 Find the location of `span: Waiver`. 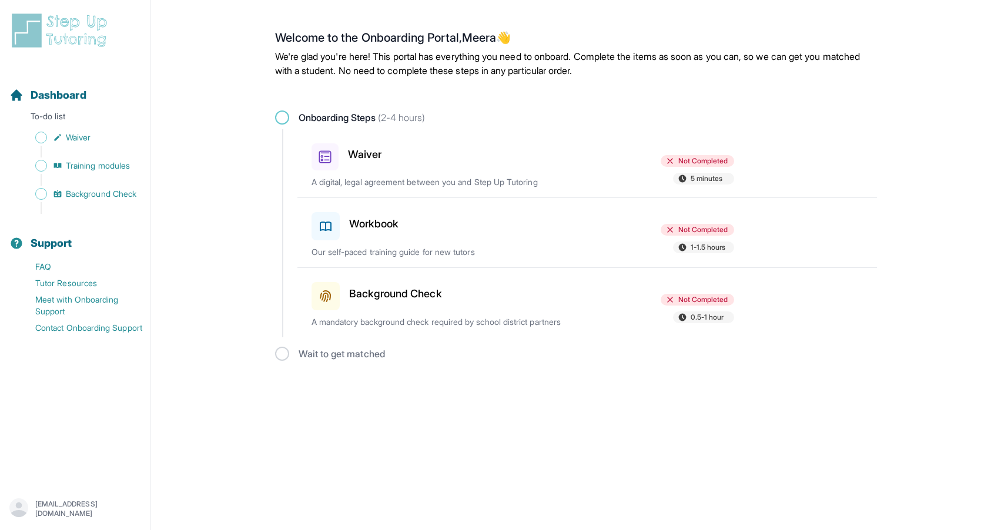

span: Waiver is located at coordinates (78, 138).